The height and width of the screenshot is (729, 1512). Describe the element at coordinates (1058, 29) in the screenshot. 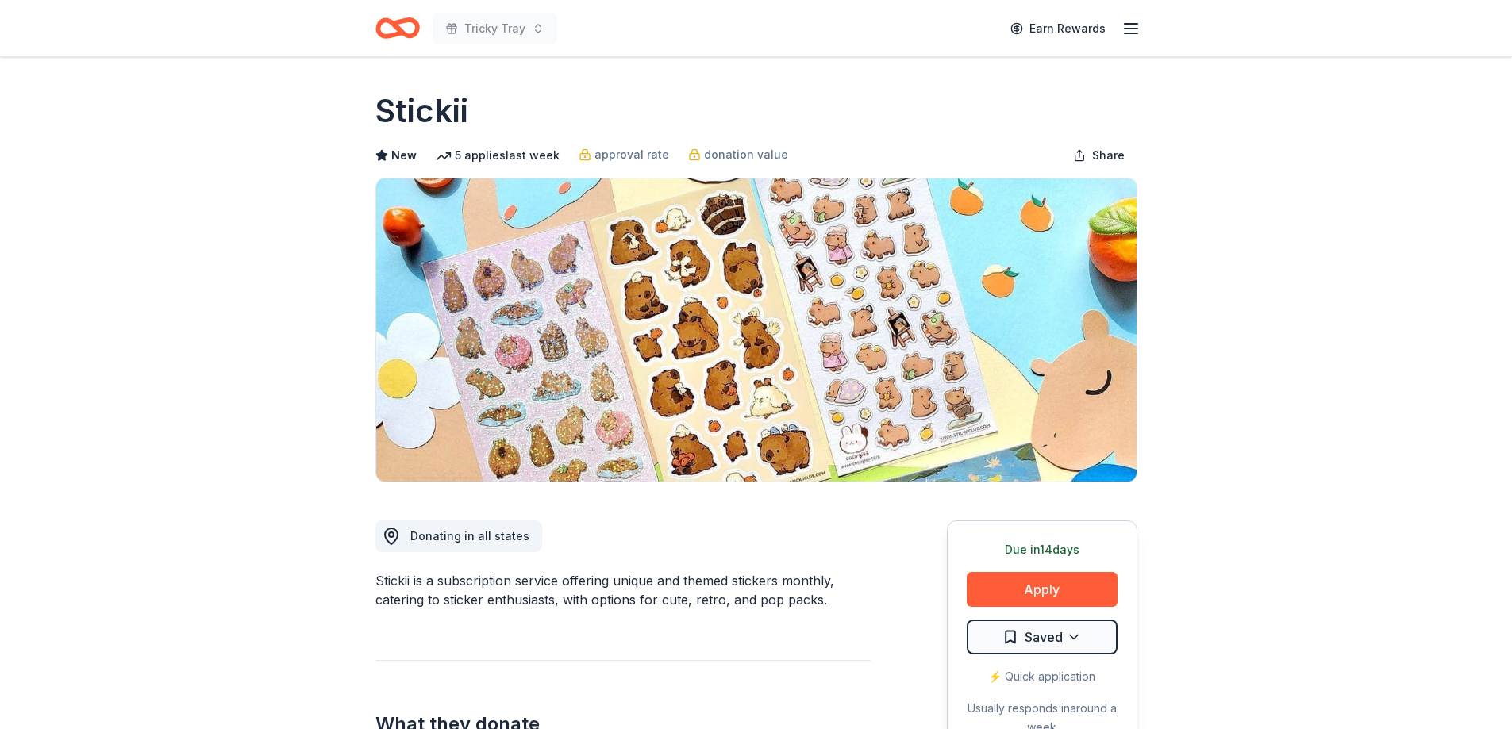

I see `a: Earn Rewards` at that location.